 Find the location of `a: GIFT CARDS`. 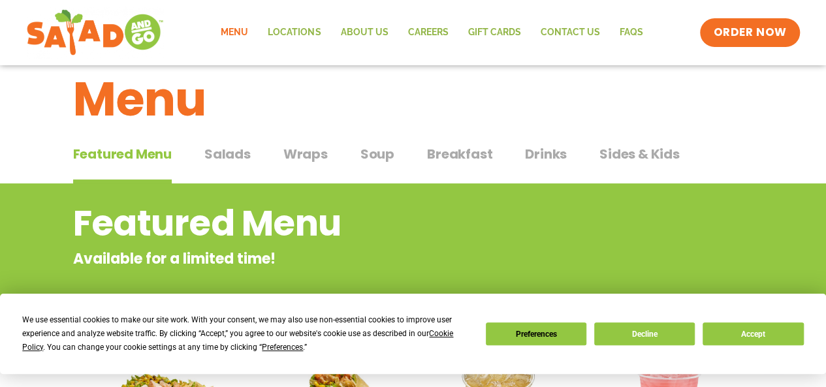

a: GIFT CARDS is located at coordinates (494, 33).